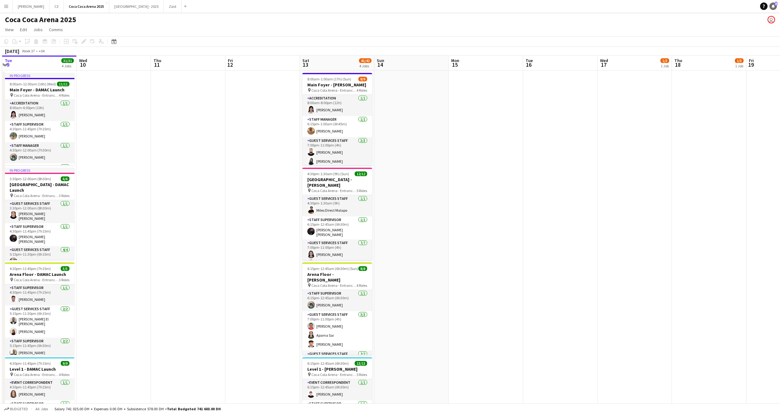 The height and width of the screenshot is (414, 780). Describe the element at coordinates (40, 369) in the screenshot. I see `h3: Level 1 - DAMAC Launch` at that location.